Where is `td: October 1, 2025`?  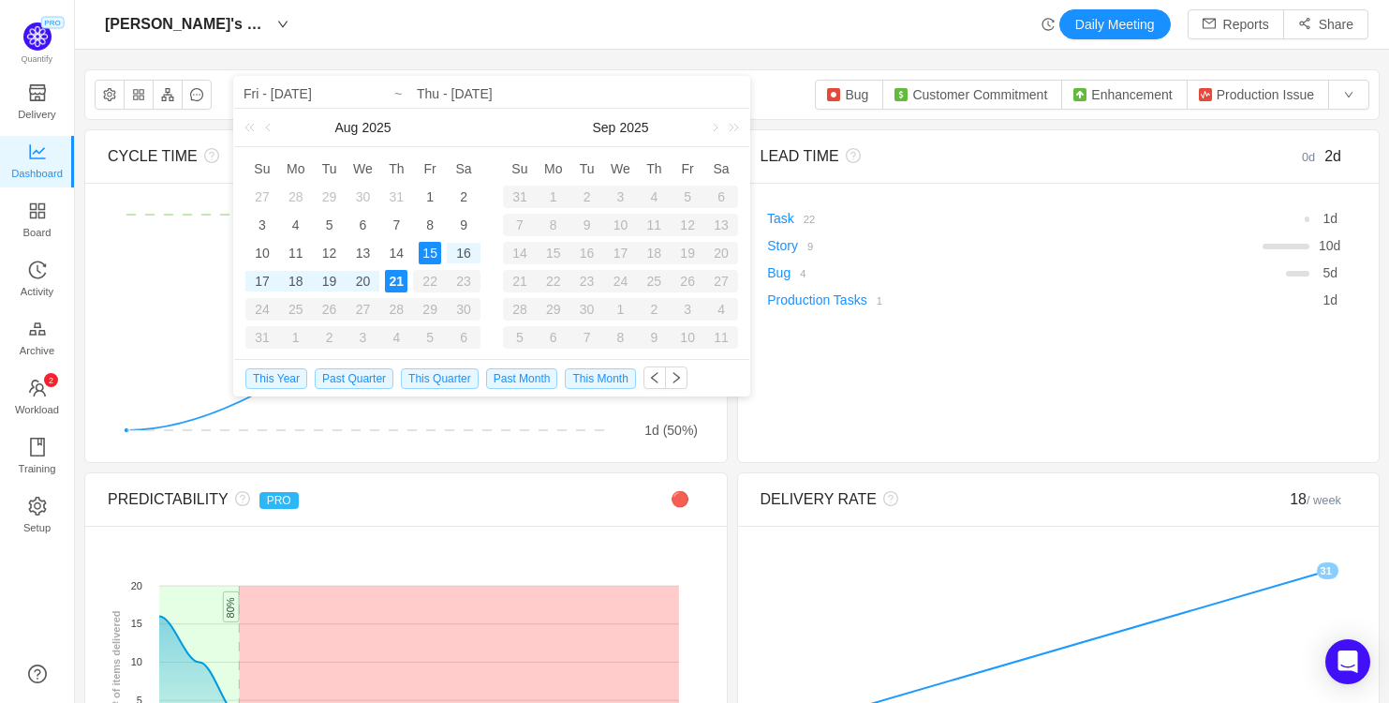 td: October 1, 2025 is located at coordinates (621, 309).